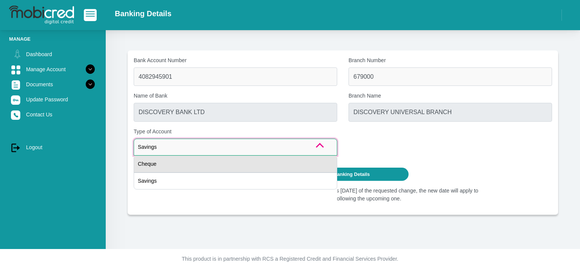 The height and width of the screenshot is (275, 580). I want to click on h2: Banking Details, so click(143, 14).